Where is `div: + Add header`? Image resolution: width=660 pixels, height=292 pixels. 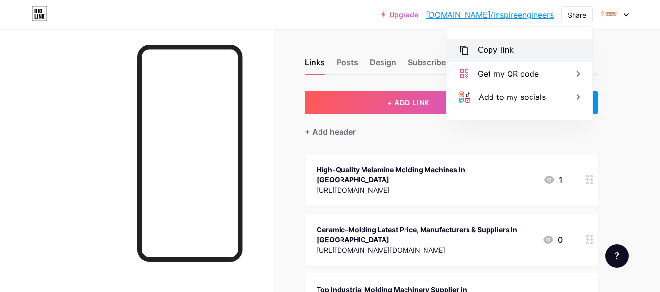 div: + Add header is located at coordinates (330, 132).